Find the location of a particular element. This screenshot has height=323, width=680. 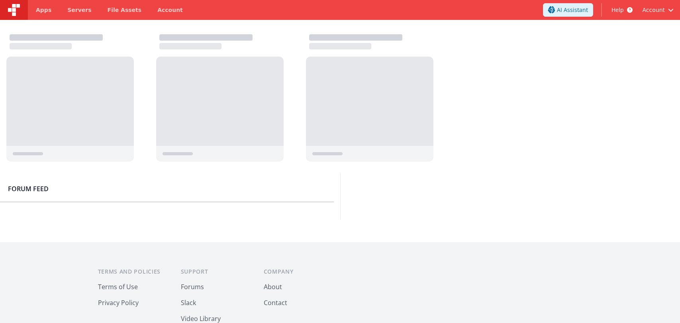

button: Contact is located at coordinates (275, 303).